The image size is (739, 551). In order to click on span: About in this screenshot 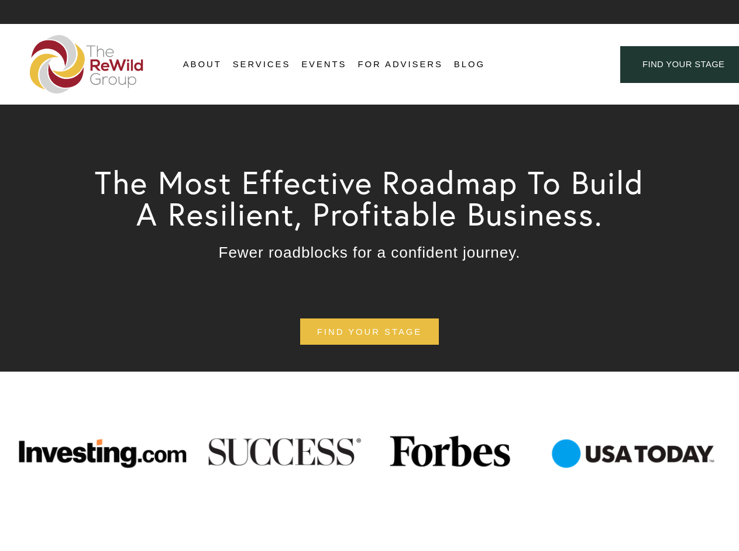, I will do `click(202, 64)`.